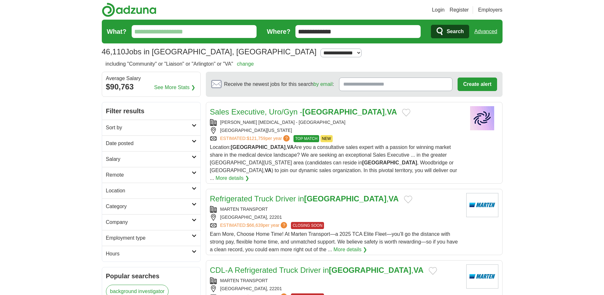 Image resolution: width=604 pixels, height=295 pixels. Describe the element at coordinates (255, 225) in the screenshot. I see `span: $66,639` at that location.